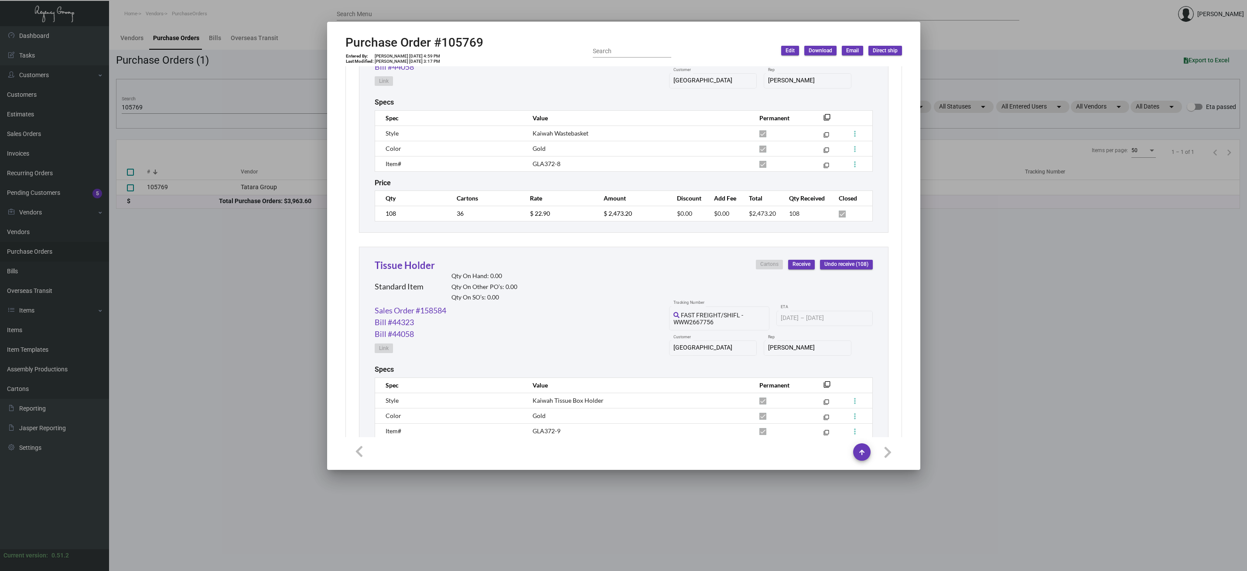 Image resolution: width=1247 pixels, height=571 pixels. What do you see at coordinates (399, 287) in the screenshot?
I see `h2: Standard Item` at bounding box center [399, 287].